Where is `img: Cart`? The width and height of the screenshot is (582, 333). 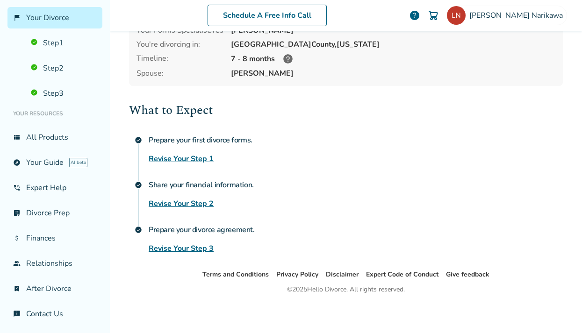 img: Cart is located at coordinates (433, 15).